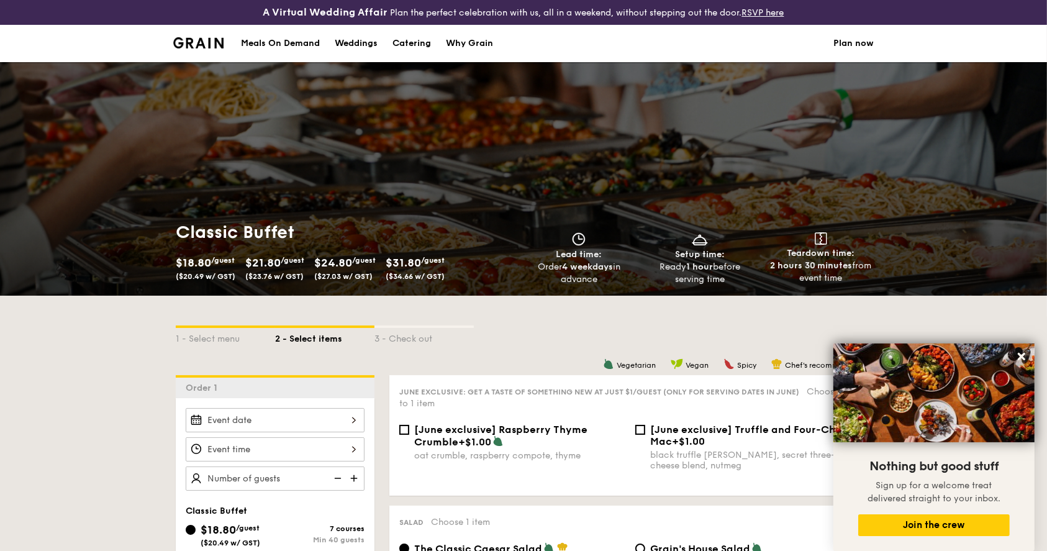 Image resolution: width=1047 pixels, height=551 pixels. Describe the element at coordinates (263, 263) in the screenshot. I see `span: $21.80` at that location.